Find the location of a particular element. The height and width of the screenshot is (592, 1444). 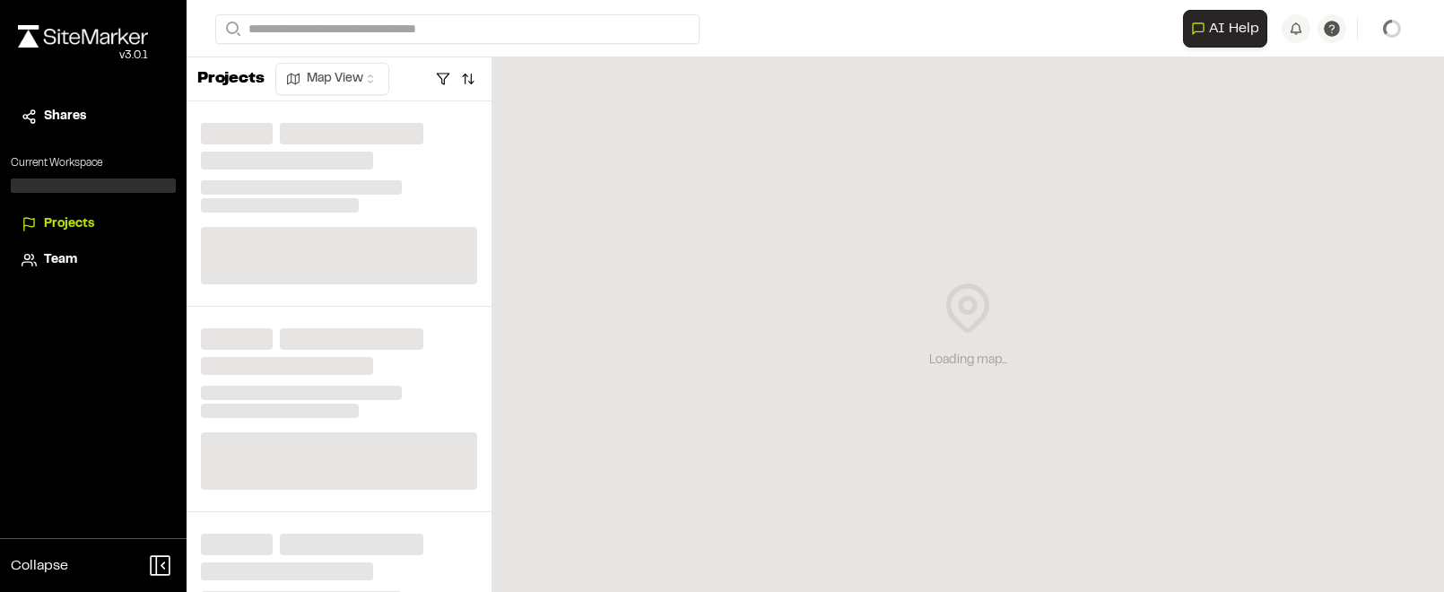

p: Current Workspace is located at coordinates (93, 163).